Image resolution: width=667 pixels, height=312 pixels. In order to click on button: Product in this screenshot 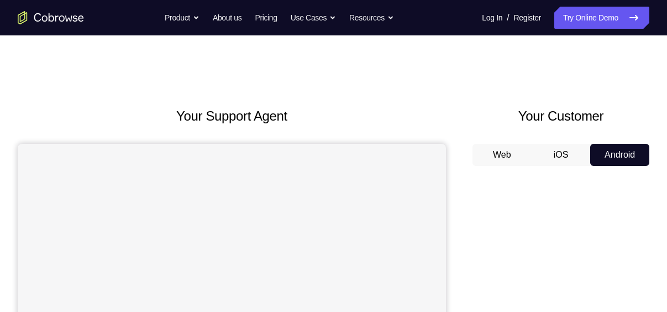, I will do `click(182, 18)`.